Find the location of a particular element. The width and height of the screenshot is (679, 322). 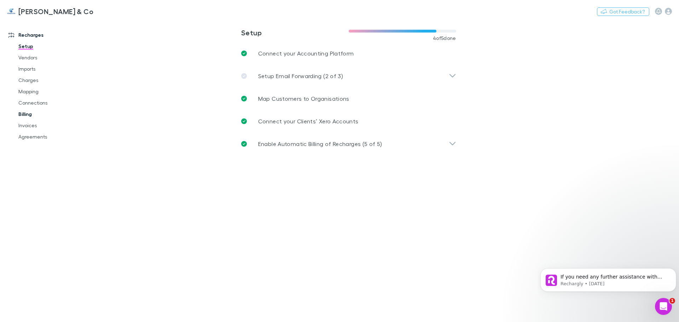

p: Enable Automatic Billing of Recharges (5 of 5) is located at coordinates (320, 144).